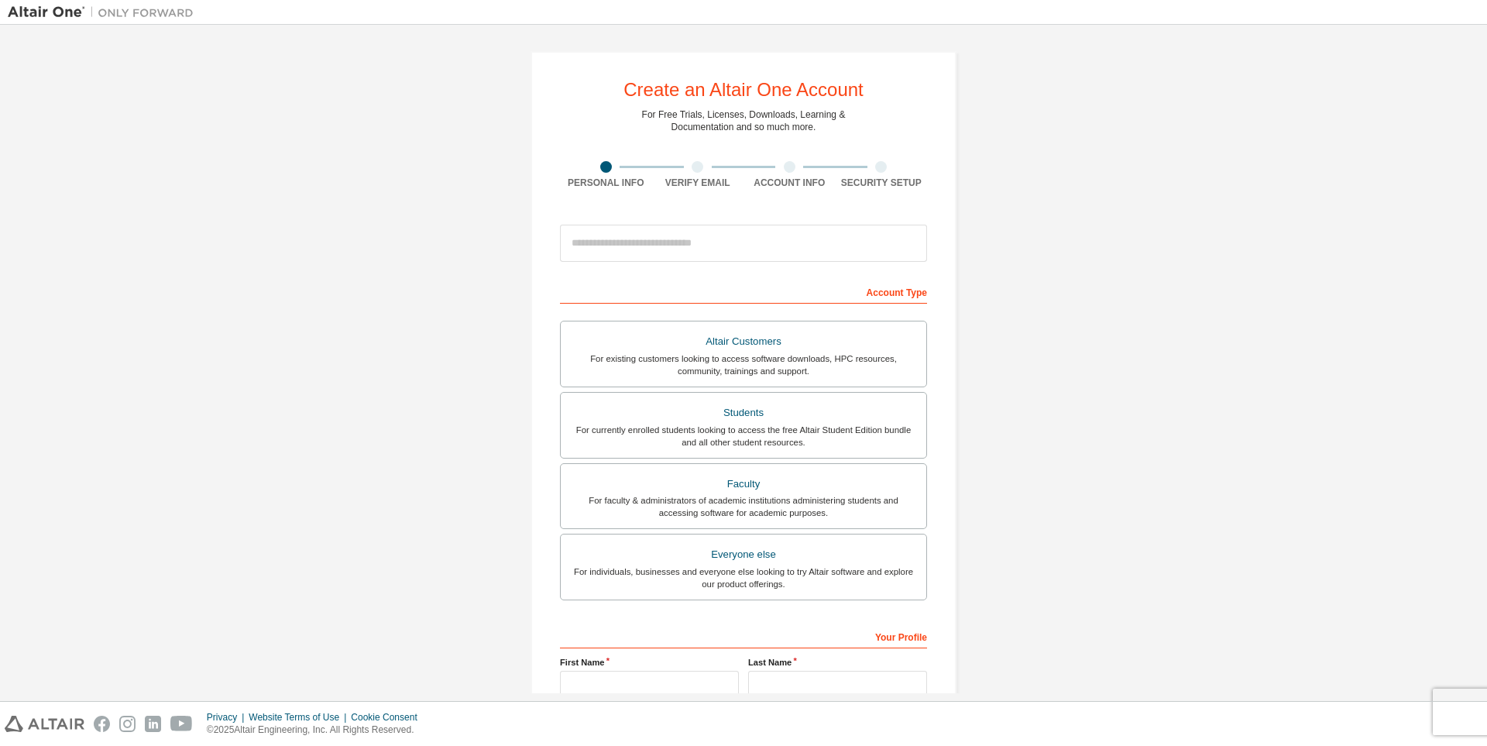 Image resolution: width=1487 pixels, height=746 pixels. What do you see at coordinates (743, 484) in the screenshot?
I see `div: Faculty` at bounding box center [743, 484].